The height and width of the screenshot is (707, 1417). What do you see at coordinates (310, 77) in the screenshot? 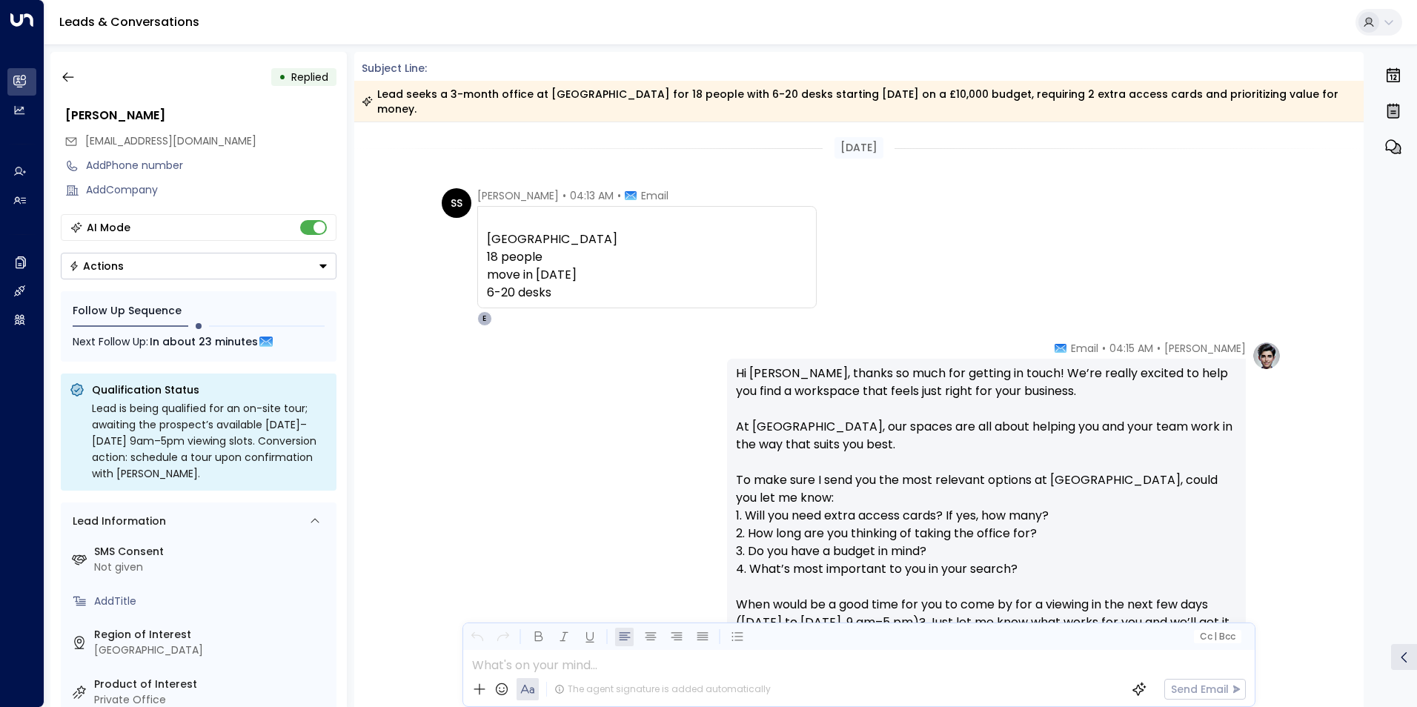
I see `span: Replied` at bounding box center [310, 77].